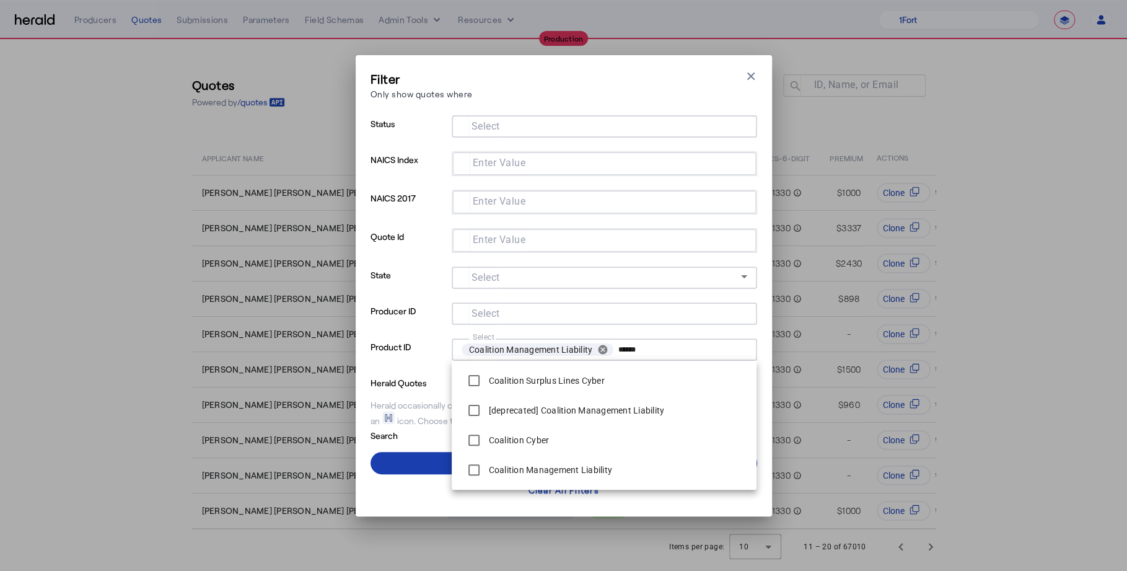  I want to click on label: Coalition Management Liability, so click(550, 470).